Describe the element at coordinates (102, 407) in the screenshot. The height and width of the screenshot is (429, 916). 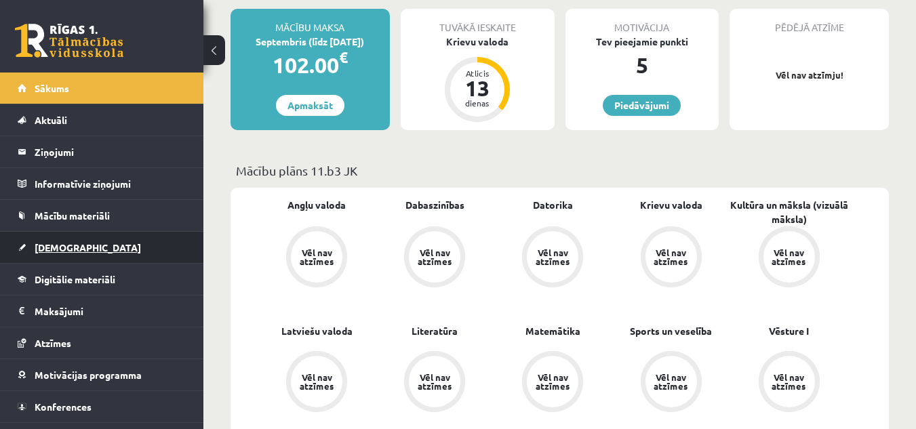
I see `a: Konferences` at that location.